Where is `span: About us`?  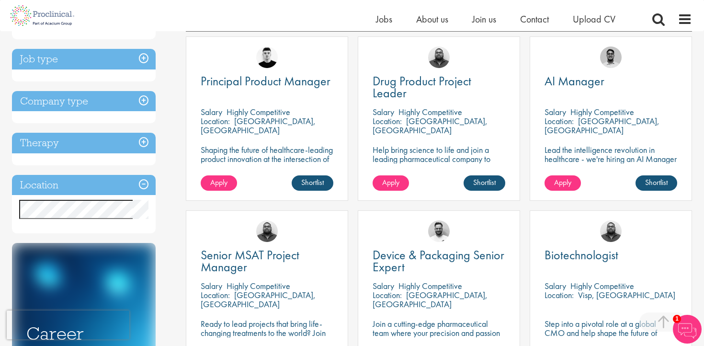
span: About us is located at coordinates (432, 19).